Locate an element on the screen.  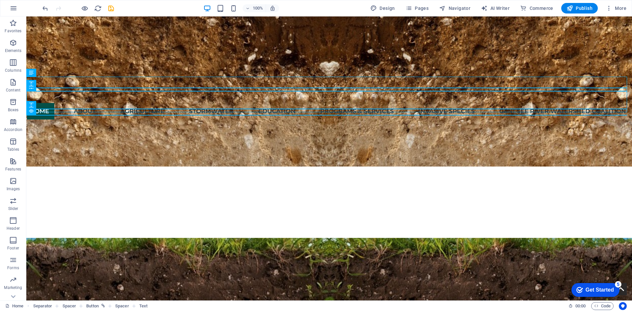
p: Features is located at coordinates (13, 169).